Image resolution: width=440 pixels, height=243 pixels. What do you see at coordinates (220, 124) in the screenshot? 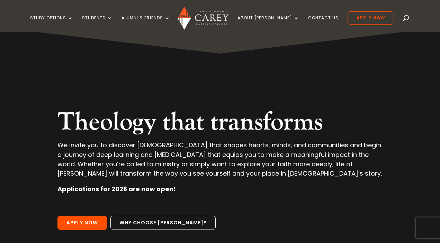
I see `h2: Theology that transforms` at bounding box center [220, 124].